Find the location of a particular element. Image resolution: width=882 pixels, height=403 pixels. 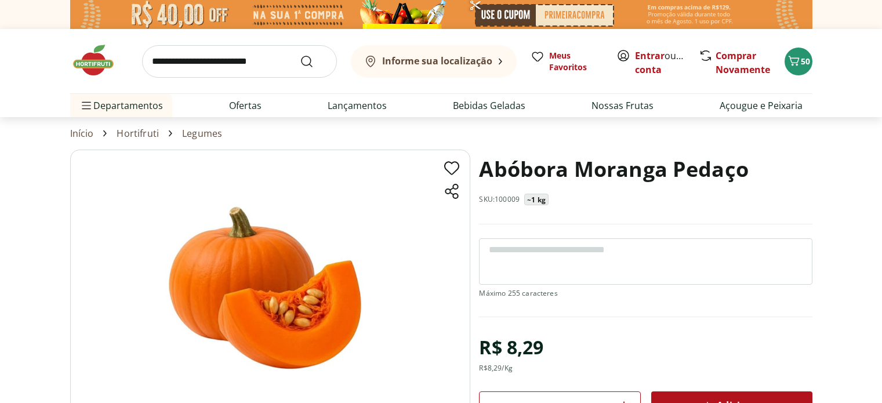

a: Legumes is located at coordinates (202, 133).